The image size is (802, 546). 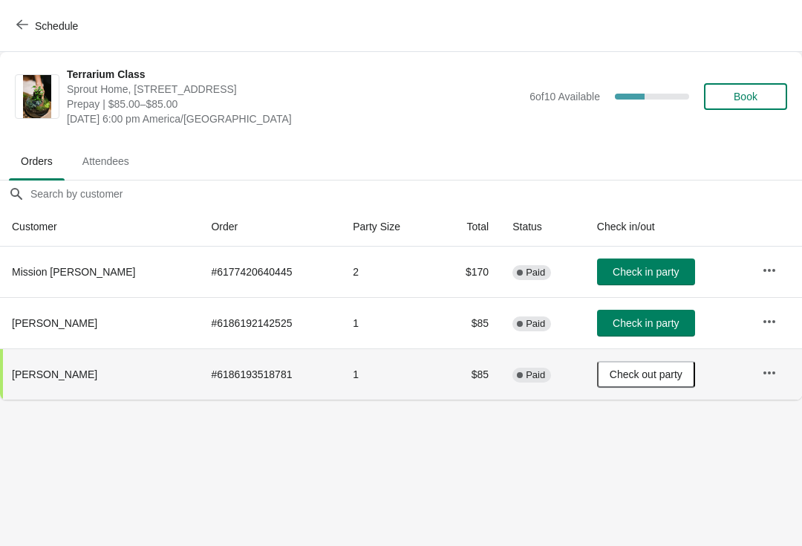 What do you see at coordinates (270, 322) in the screenshot?
I see `td: # 6186192142525` at bounding box center [270, 322].